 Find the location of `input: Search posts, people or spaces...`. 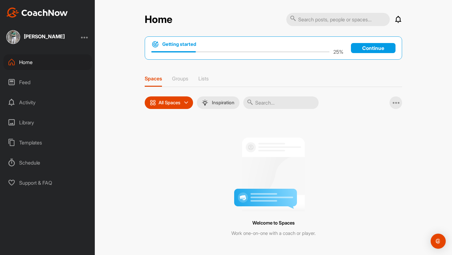

input: Search posts, people or spaces... is located at coordinates (338, 19).